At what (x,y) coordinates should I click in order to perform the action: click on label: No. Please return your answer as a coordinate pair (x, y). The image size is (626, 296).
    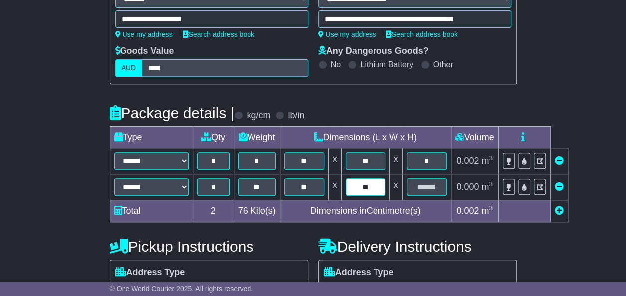
    Looking at the image, I should click on (336, 64).